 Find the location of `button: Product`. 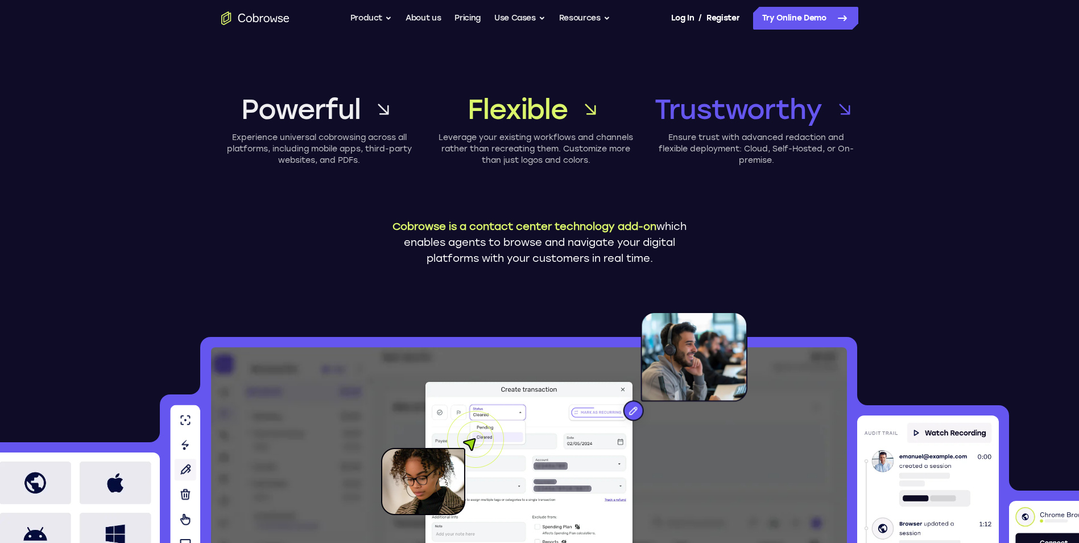

button: Product is located at coordinates (371, 18).